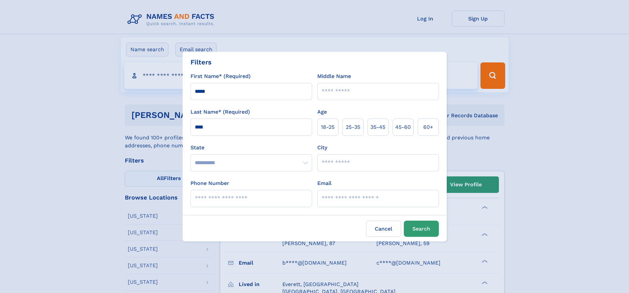 This screenshot has height=293, width=629. Describe the element at coordinates (324, 183) in the screenshot. I see `label: Email` at that location.